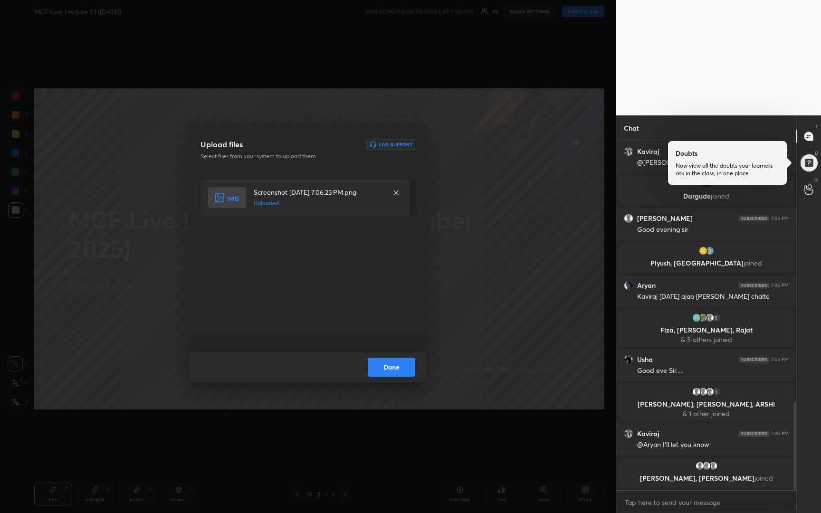  What do you see at coordinates (646, 285) in the screenshot?
I see `h6: Aryan` at bounding box center [646, 285].